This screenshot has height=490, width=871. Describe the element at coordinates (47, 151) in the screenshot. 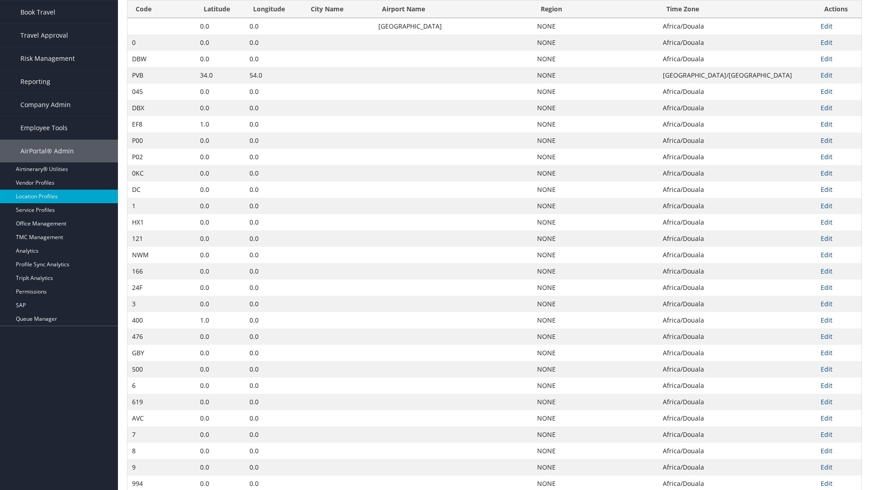

I see `span: AirPortal® Admin` at that location.